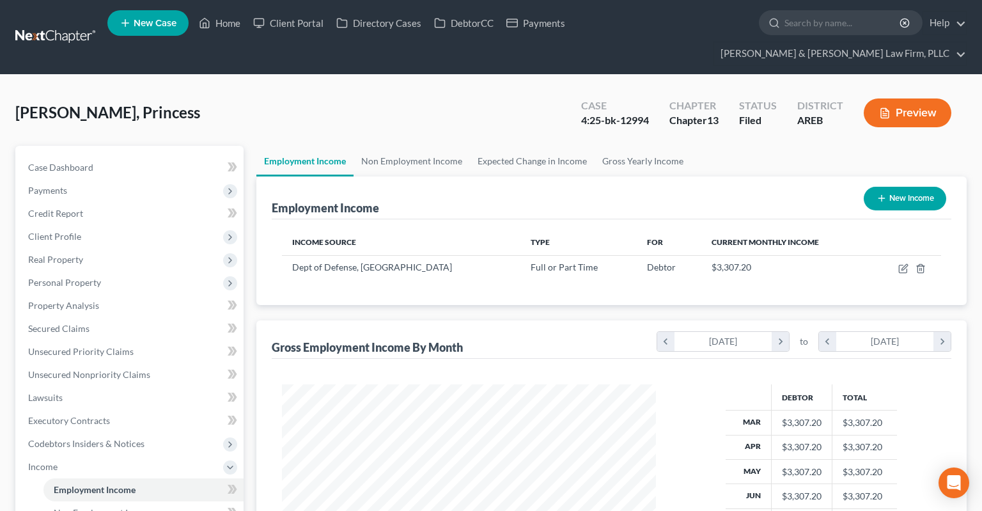 The width and height of the screenshot is (982, 511). What do you see at coordinates (89, 374) in the screenshot?
I see `span: Unsecured Nonpriority Claims` at bounding box center [89, 374].